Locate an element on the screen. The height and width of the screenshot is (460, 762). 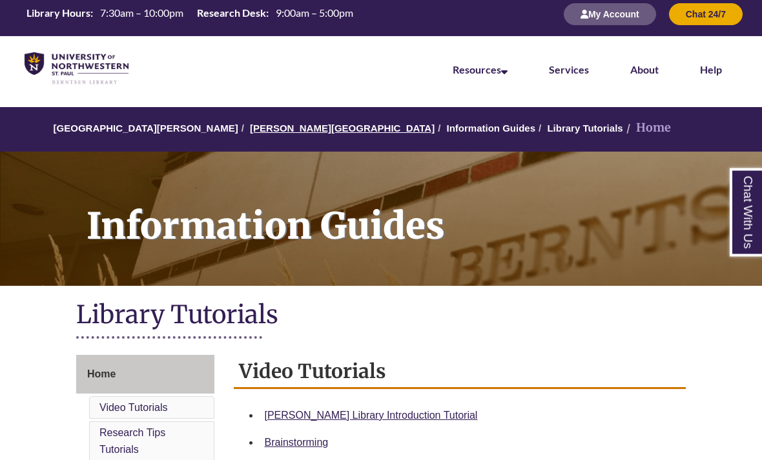
span: Home is located at coordinates (101, 374).